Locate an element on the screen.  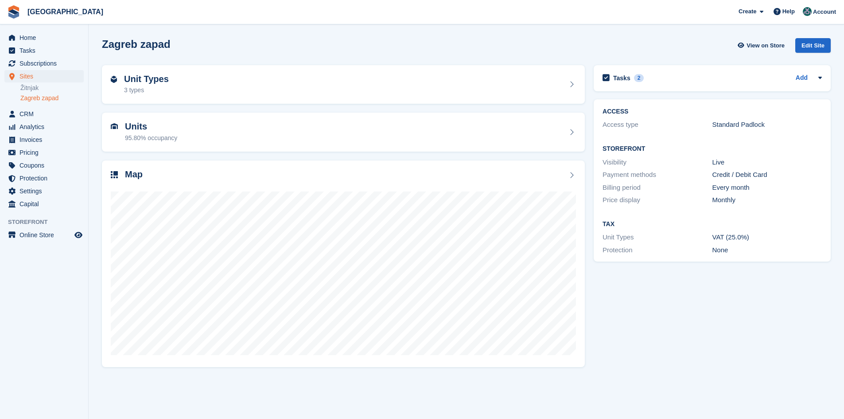
img: Željko Gobac is located at coordinates (808, 12).